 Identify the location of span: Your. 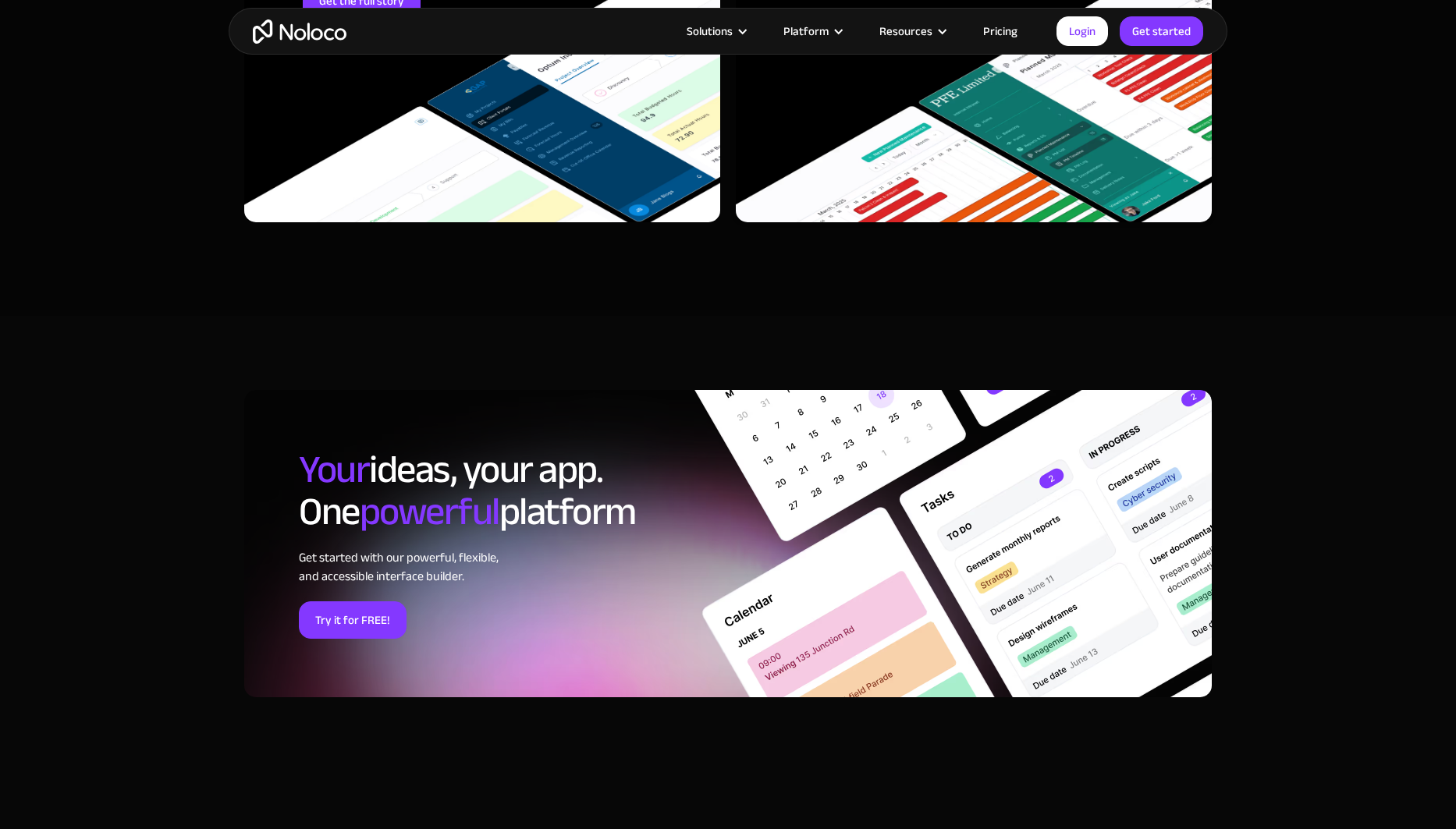
(334, 470).